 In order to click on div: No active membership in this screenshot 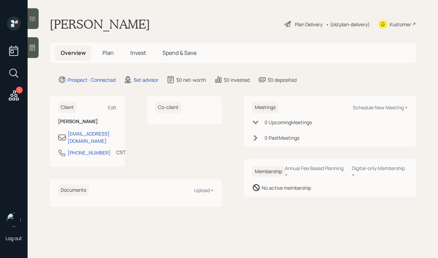, I will do `click(287, 188)`.